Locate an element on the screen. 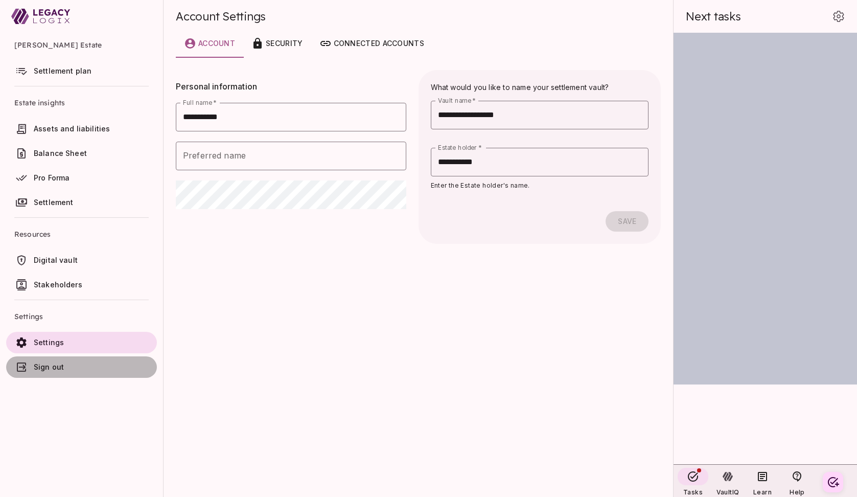 Image resolution: width=857 pixels, height=497 pixels. a: Stakeholders is located at coordinates (81, 285).